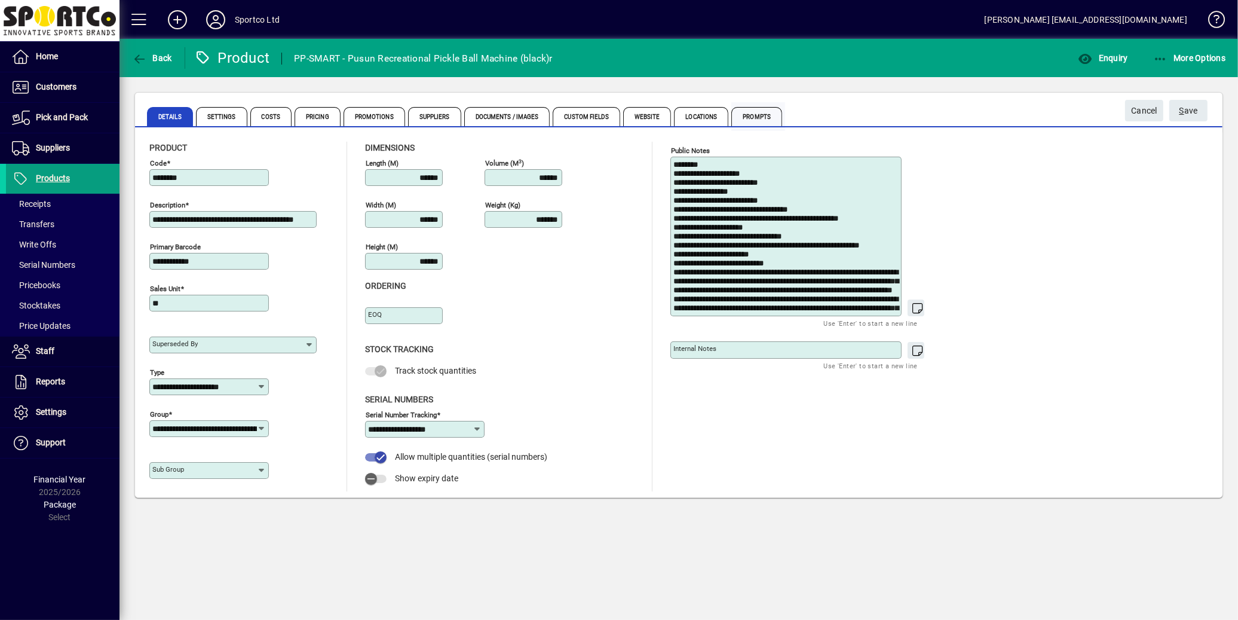 The image size is (1238, 620). What do you see at coordinates (62, 117) in the screenshot?
I see `span: Pick and Pack` at bounding box center [62, 117].